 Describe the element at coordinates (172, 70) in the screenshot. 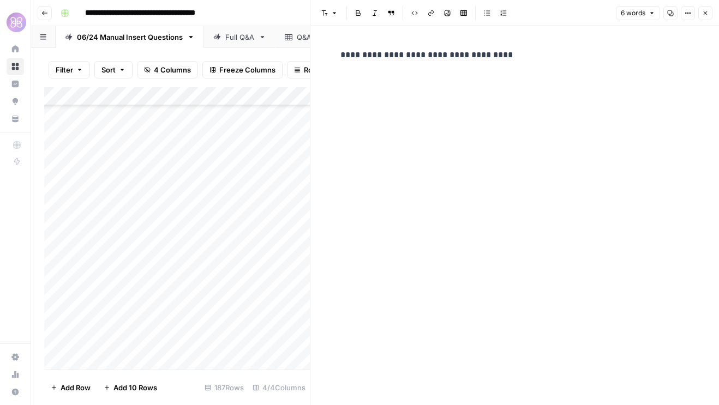

I see `span: 4 Columns` at that location.